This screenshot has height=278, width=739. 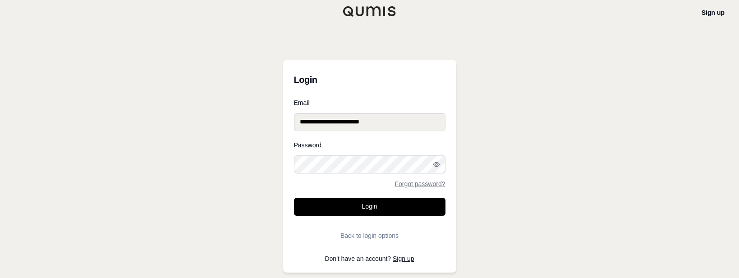 I want to click on button: Login, so click(x=370, y=207).